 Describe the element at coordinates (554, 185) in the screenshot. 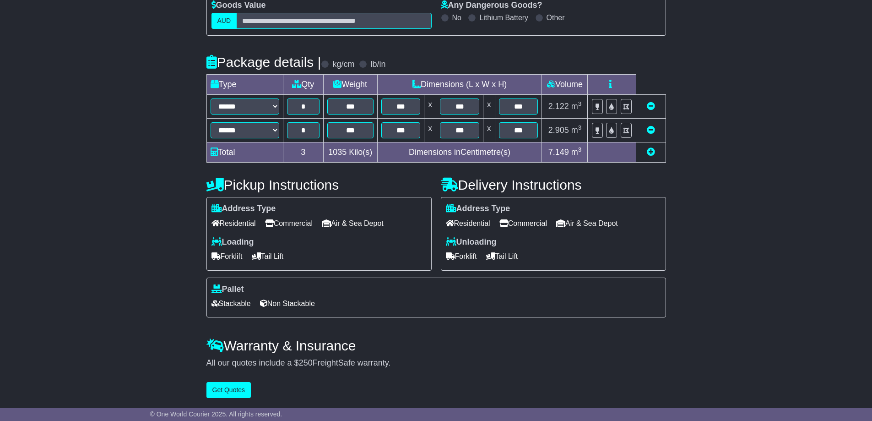

I see `h4: Delivery Instructions` at that location.